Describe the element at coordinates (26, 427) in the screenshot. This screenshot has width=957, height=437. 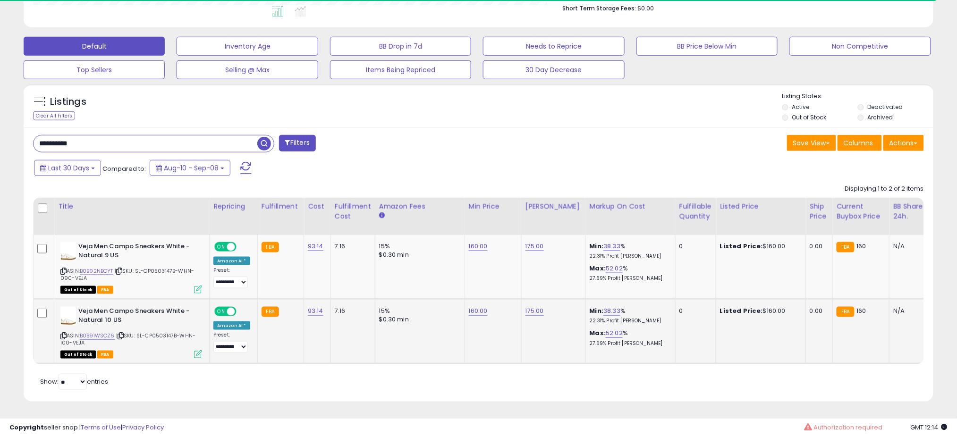
I see `strong: Copyright` at that location.